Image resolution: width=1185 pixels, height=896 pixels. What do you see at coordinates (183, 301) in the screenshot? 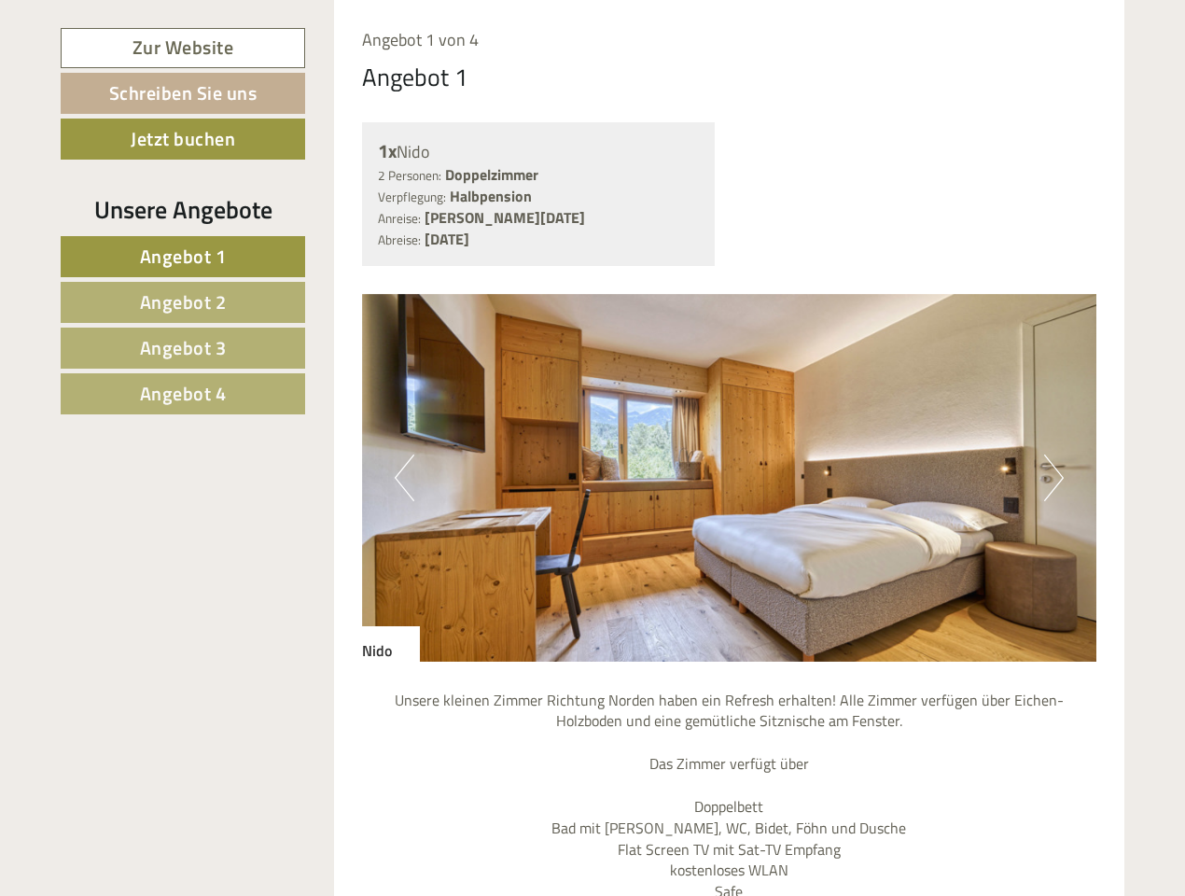
I see `span: Angebot 2` at bounding box center [183, 301].